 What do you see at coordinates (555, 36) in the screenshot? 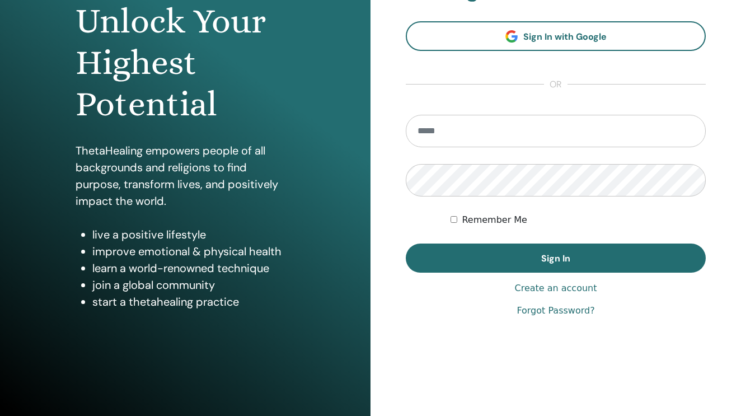
I see `a: Sign In with Google` at bounding box center [555, 36].